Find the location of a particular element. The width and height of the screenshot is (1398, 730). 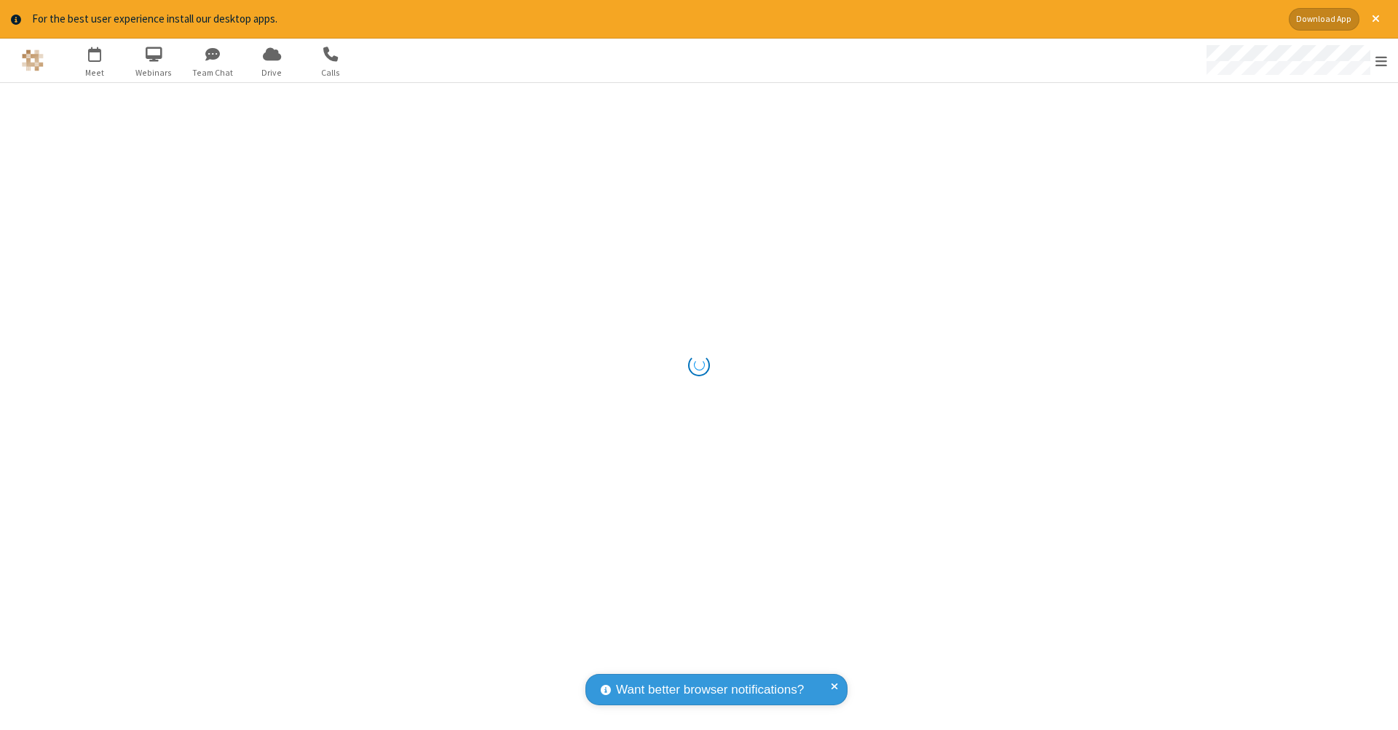

img: QA Selenium DO NOT DELETE OR CHANGE is located at coordinates (33, 60).